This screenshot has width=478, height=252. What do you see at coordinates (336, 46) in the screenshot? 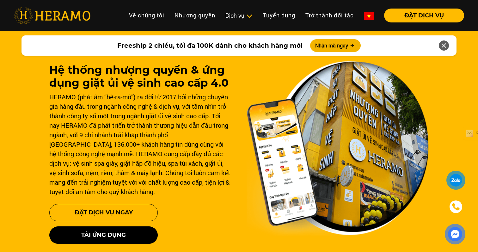
I see `button: Nhận mã ngay` at bounding box center [336, 46].